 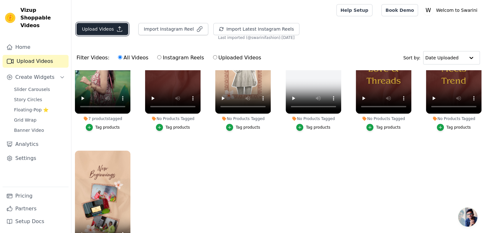 I want to click on a: Floating-Pop ⭐, so click(x=39, y=110).